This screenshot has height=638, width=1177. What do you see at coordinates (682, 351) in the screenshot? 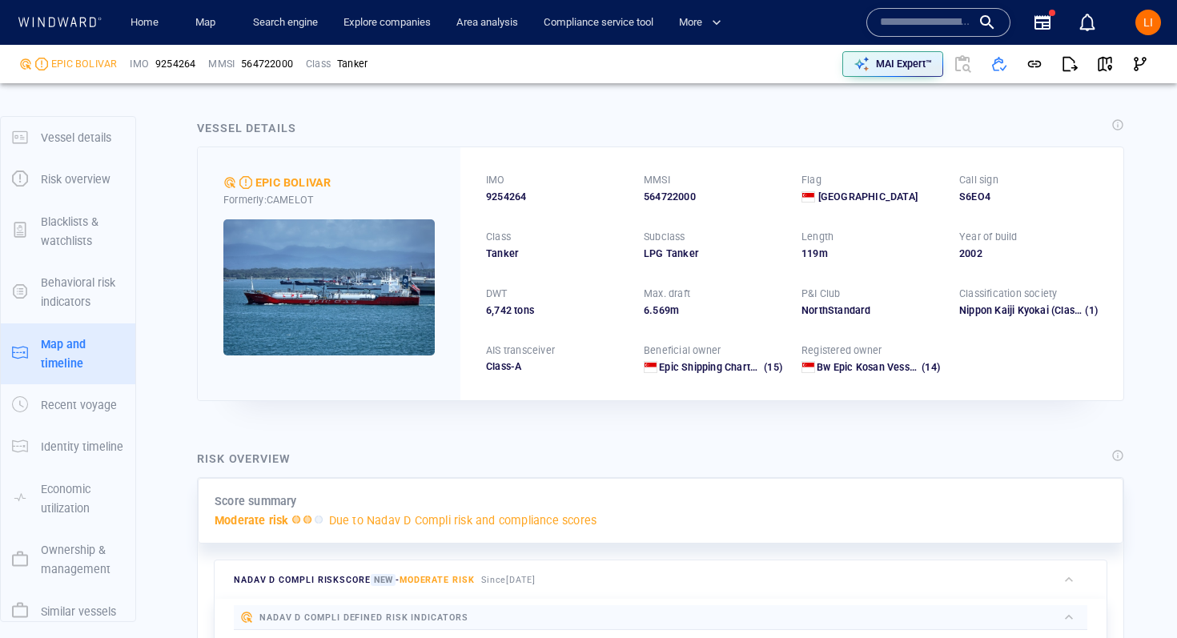
I see `p: Beneficial owner` at bounding box center [682, 351].